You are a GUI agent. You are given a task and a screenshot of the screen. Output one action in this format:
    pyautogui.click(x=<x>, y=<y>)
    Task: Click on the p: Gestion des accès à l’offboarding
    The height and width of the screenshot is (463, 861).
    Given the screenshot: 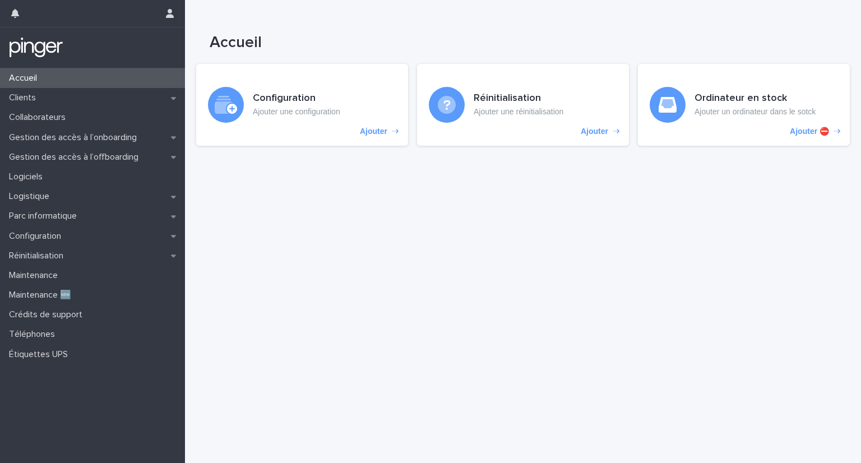 What is the action you would take?
    pyautogui.click(x=76, y=157)
    